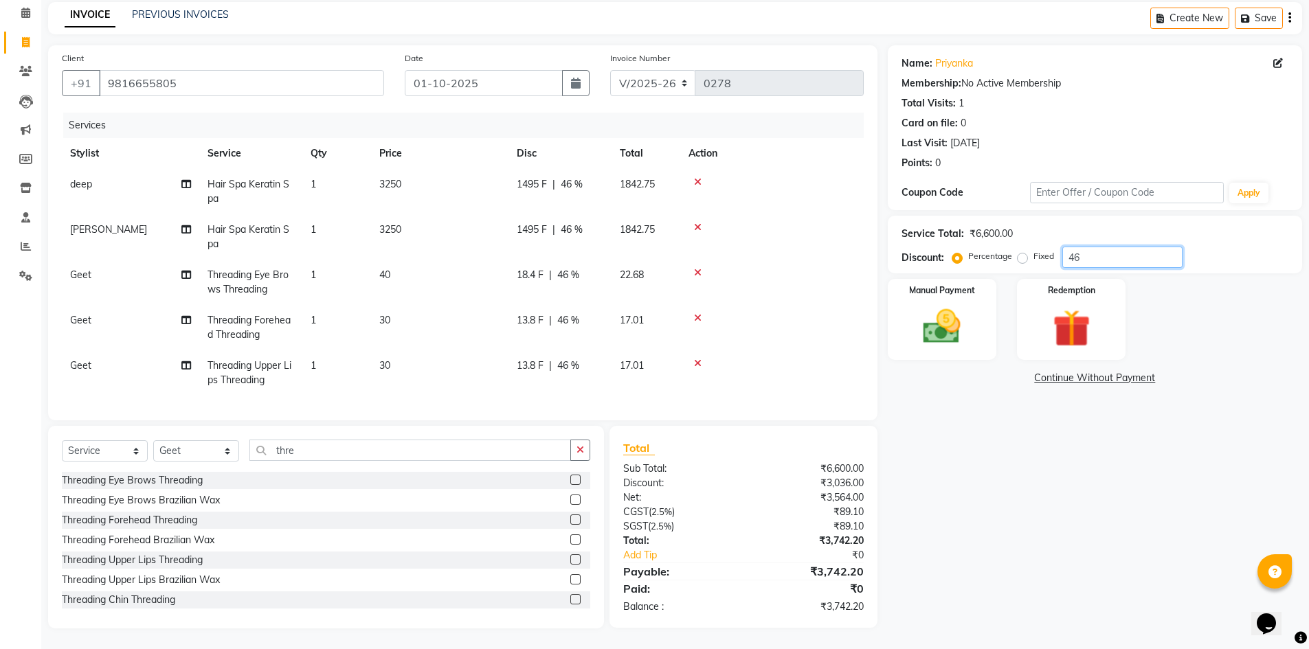 This screenshot has width=1309, height=649. What do you see at coordinates (118, 600) in the screenshot?
I see `div: Threading Chin Threading` at bounding box center [118, 600].